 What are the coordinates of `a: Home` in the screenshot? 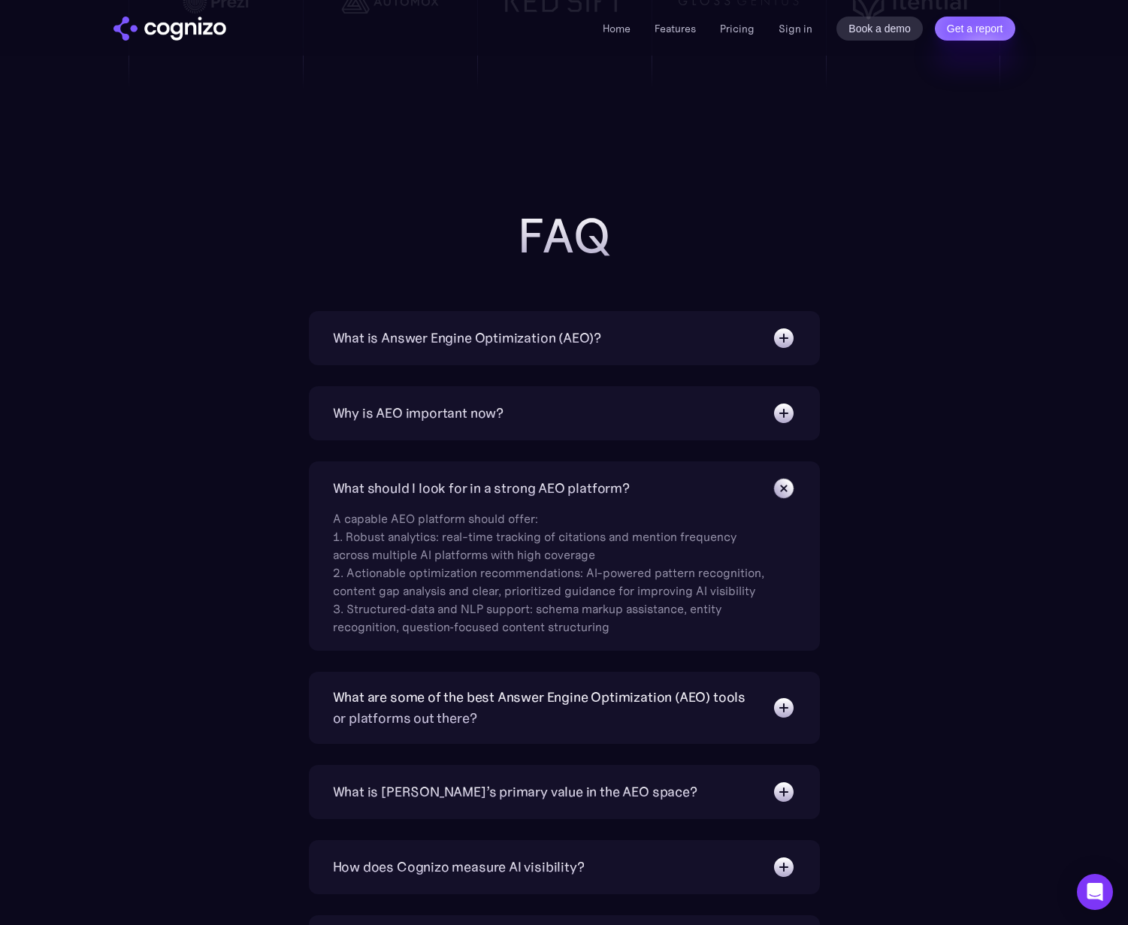 It's located at (616, 29).